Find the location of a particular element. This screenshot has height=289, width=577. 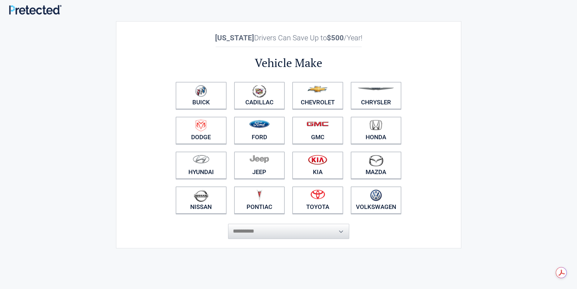

a: Ford is located at coordinates (260, 130).